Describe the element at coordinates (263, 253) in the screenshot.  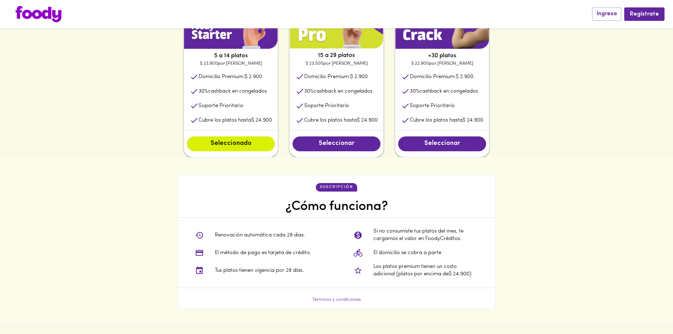
I see `p: El método de pago es tarjeta de crédito.` at that location.